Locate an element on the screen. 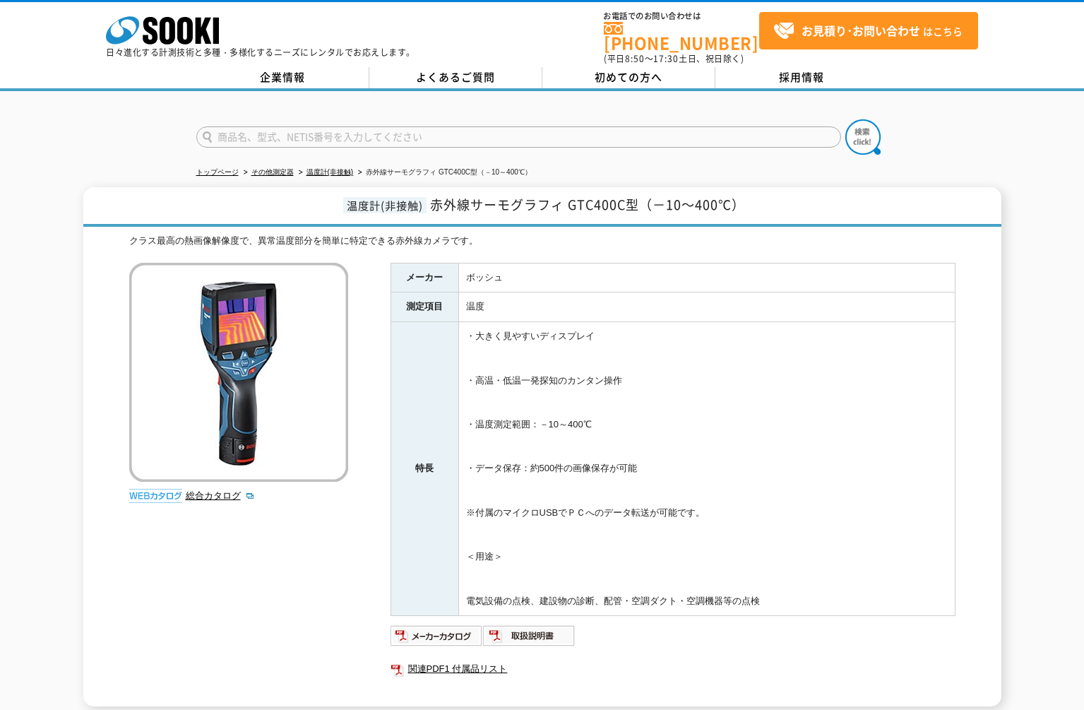 Image resolution: width=1084 pixels, height=710 pixels. li: 赤外線サーモグラフィ GTC400C型（－10～400℃） is located at coordinates (444, 172).